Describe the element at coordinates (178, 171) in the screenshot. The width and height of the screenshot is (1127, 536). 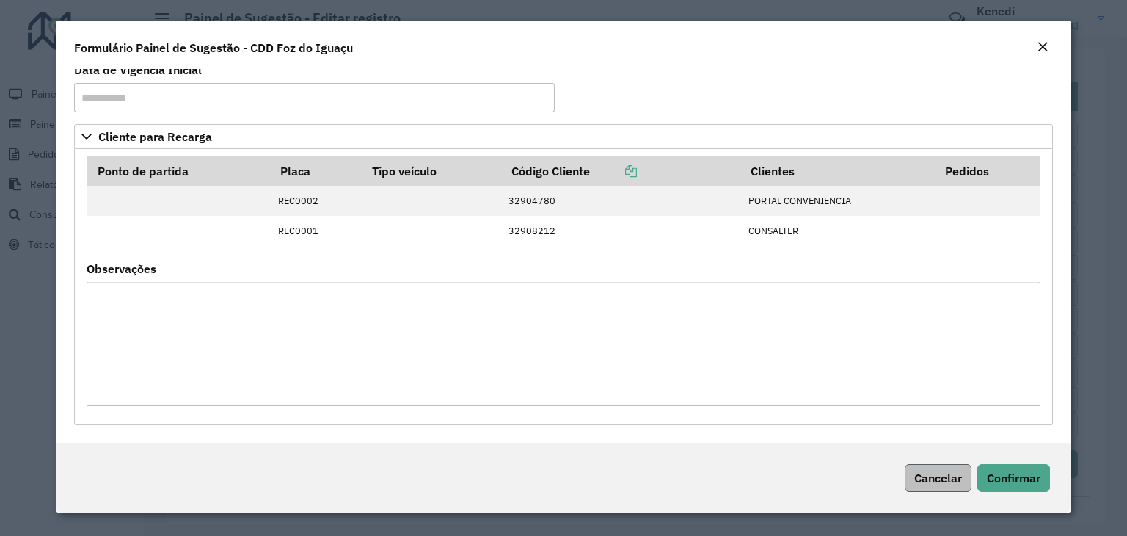
I see `th: Ponto de partida` at that location.